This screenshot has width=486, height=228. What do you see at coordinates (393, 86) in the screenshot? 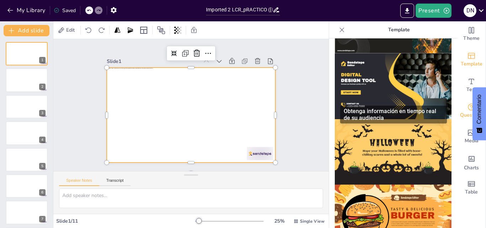
I see `img: thumb-12.png` at bounding box center [393, 86].